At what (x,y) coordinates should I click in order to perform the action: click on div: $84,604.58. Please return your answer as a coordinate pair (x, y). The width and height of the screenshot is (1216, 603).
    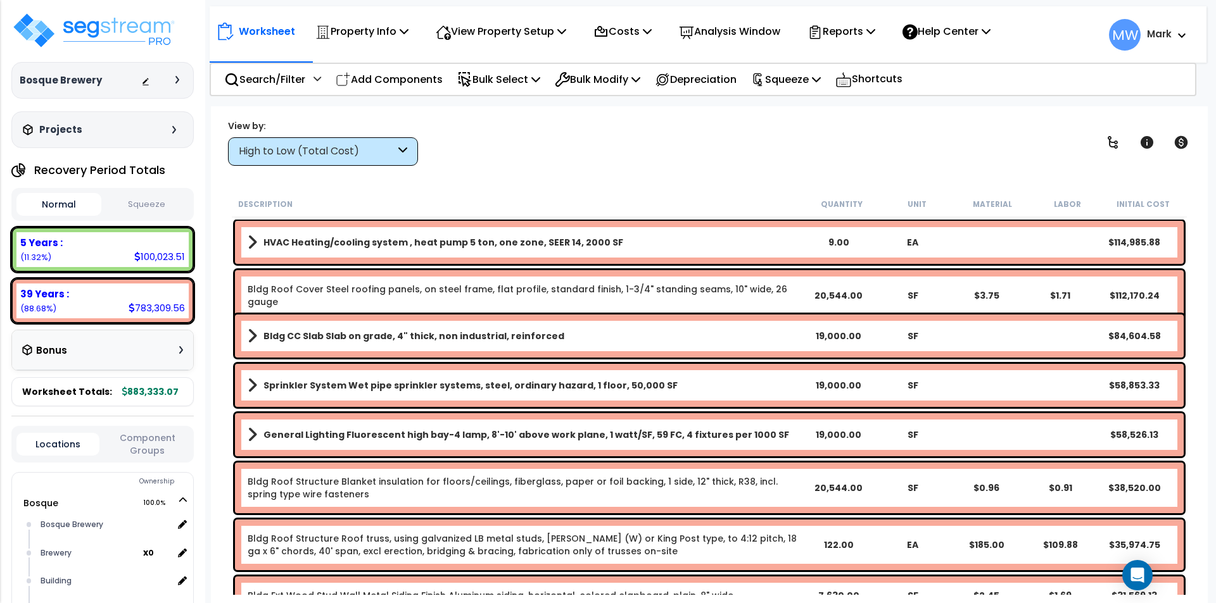
    Looking at the image, I should click on (1134, 336).